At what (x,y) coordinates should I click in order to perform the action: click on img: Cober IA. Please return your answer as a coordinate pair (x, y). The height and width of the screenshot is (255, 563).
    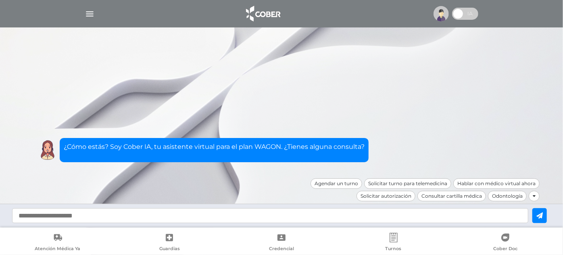
    Looking at the image, I should click on (48, 150).